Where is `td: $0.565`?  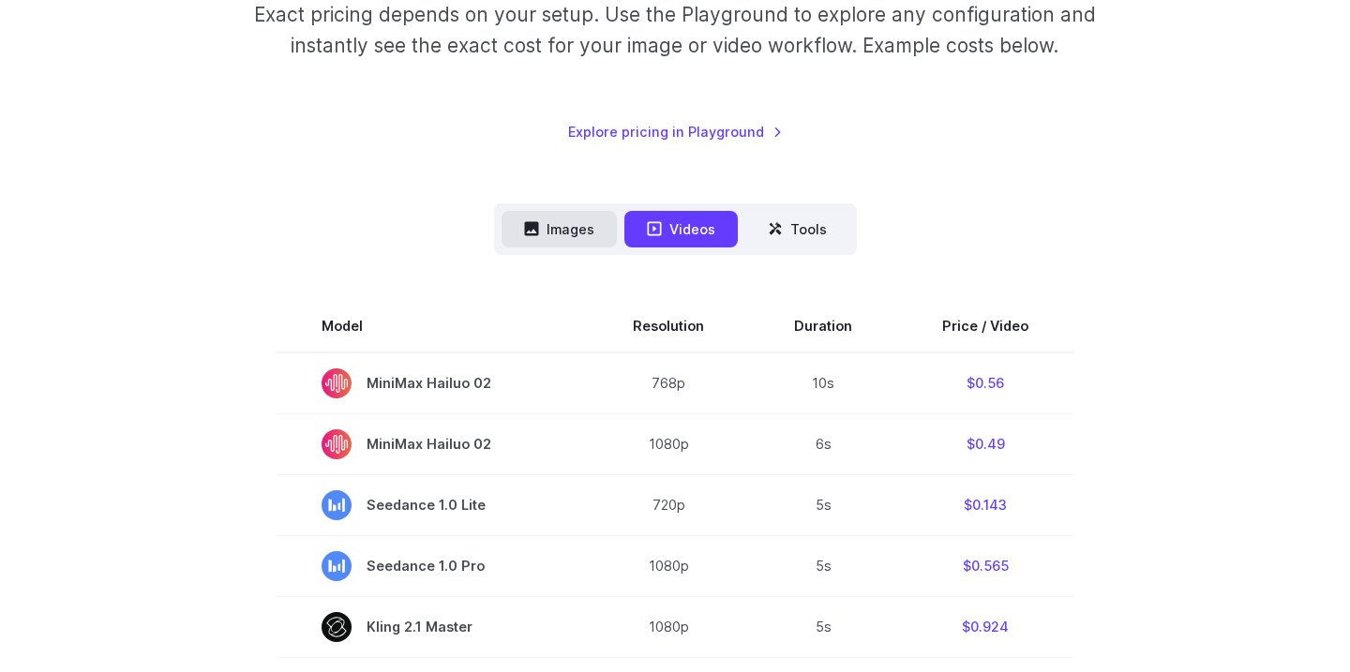
td: $0.565 is located at coordinates (986, 565).